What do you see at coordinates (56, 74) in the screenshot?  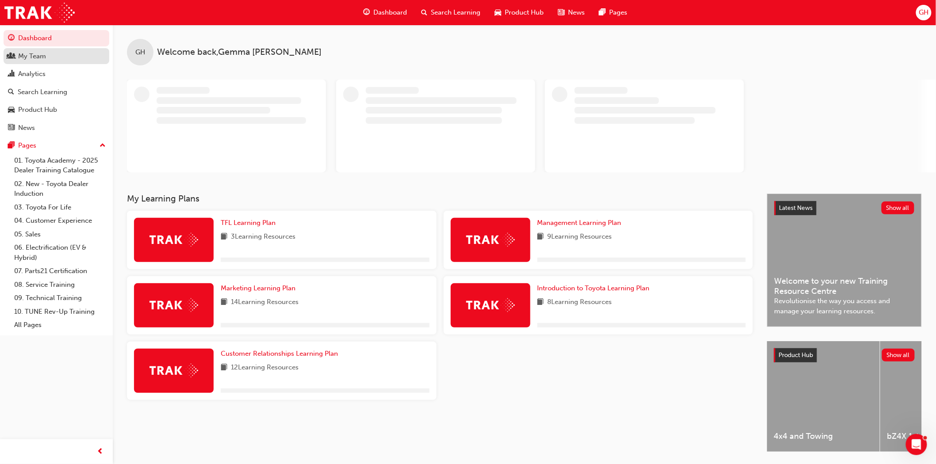 I see `a: Analytics` at bounding box center [56, 74].